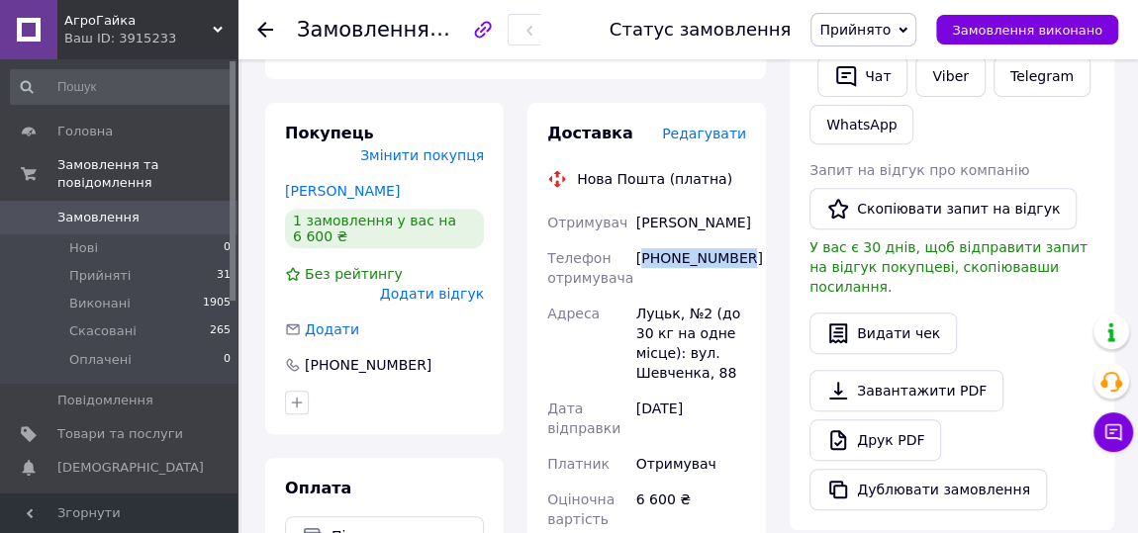 The image size is (1138, 533). What do you see at coordinates (919, 170) in the screenshot?
I see `span: Запит на відгук про компанію` at bounding box center [919, 170].